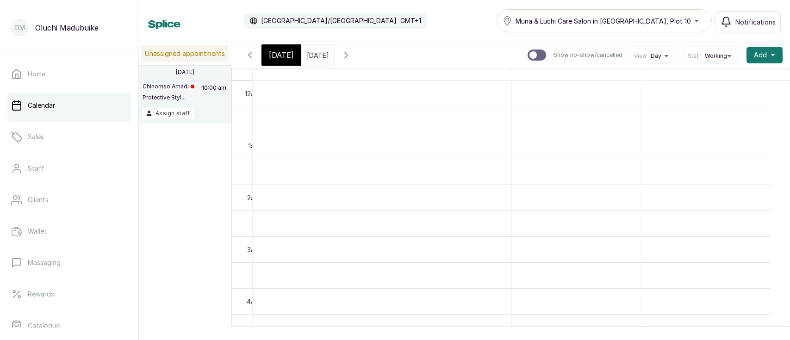 This screenshot has width=790, height=340. I want to click on p: 10:00 am, so click(214, 95).